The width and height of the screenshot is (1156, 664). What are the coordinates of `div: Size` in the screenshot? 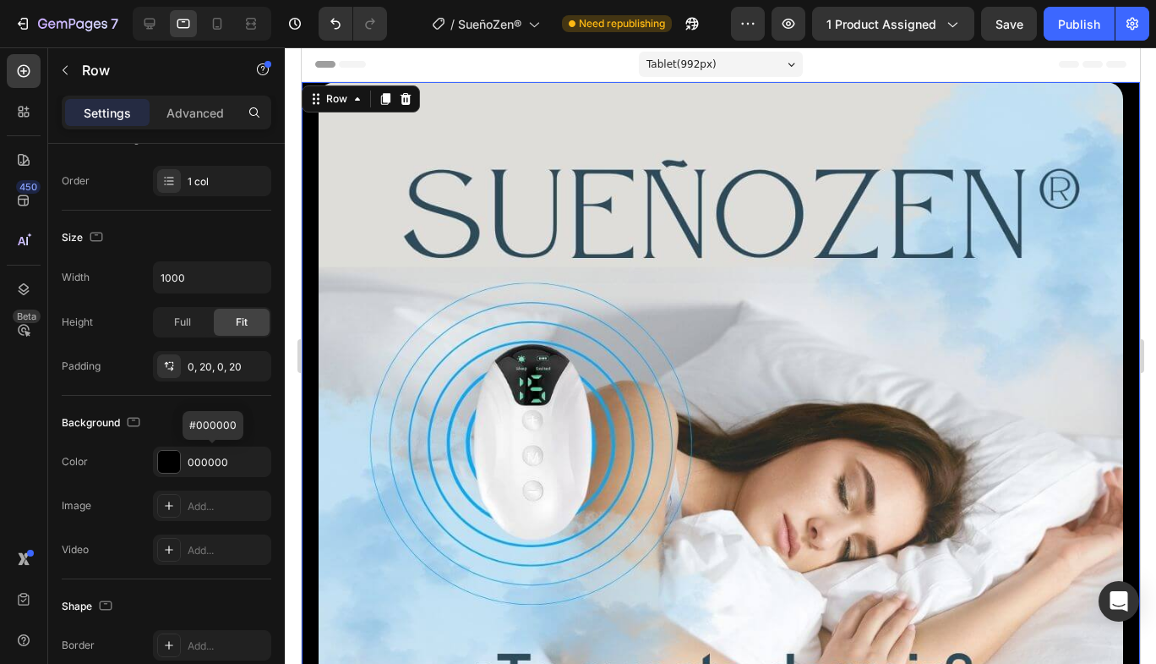 It's located at (84, 238).